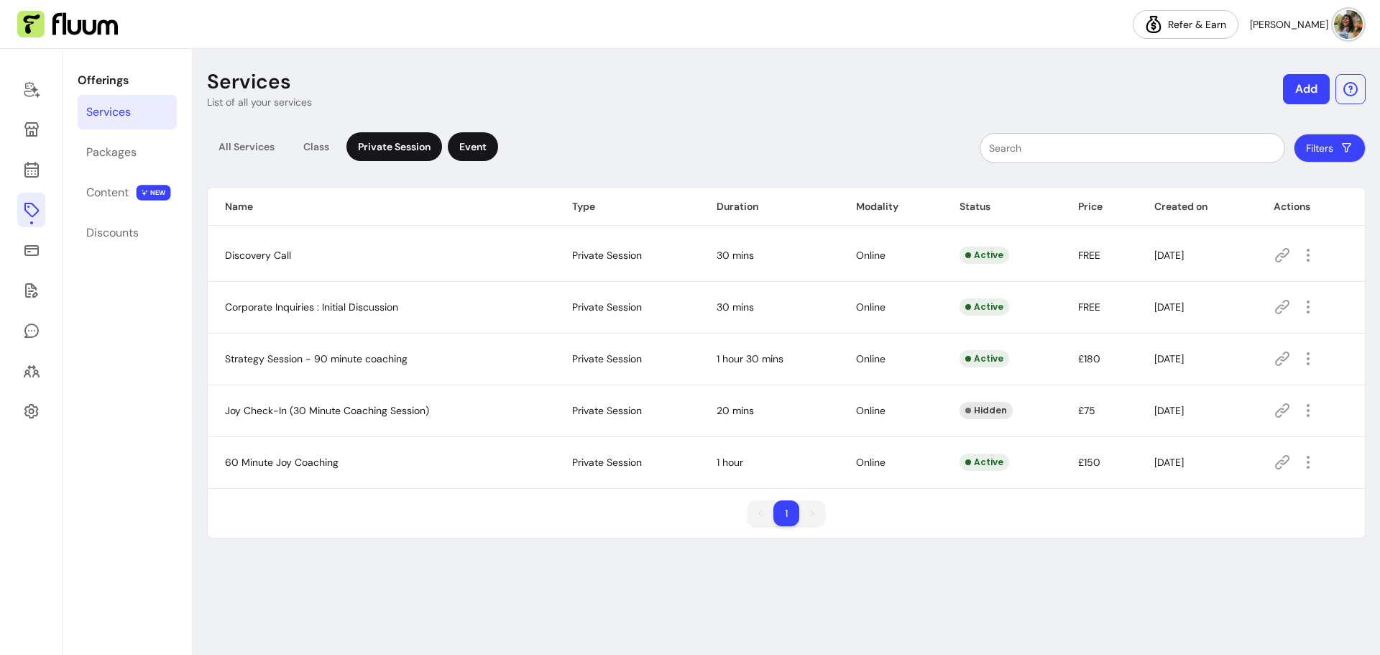 The image size is (1380, 655). Describe the element at coordinates (31, 411) in the screenshot. I see `a: Settings` at that location.